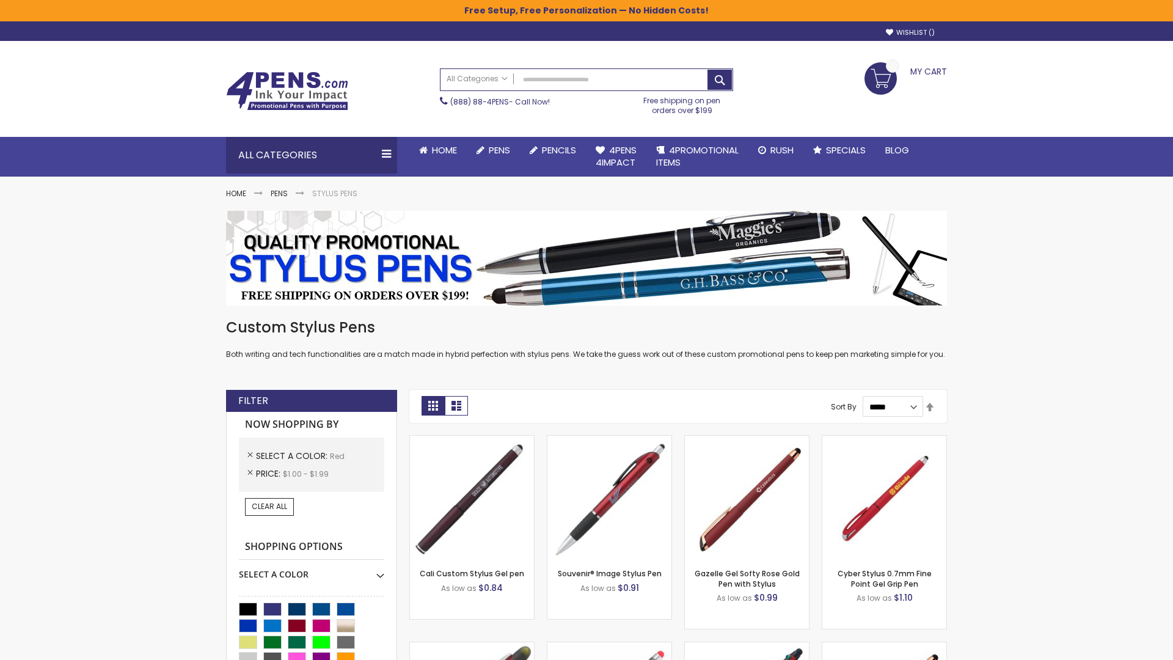 The width and height of the screenshot is (1173, 660). Describe the element at coordinates (747, 440) in the screenshot. I see `a: Gazelle Gel Softy Rose Gold Pen with Stylus-Red` at that location.